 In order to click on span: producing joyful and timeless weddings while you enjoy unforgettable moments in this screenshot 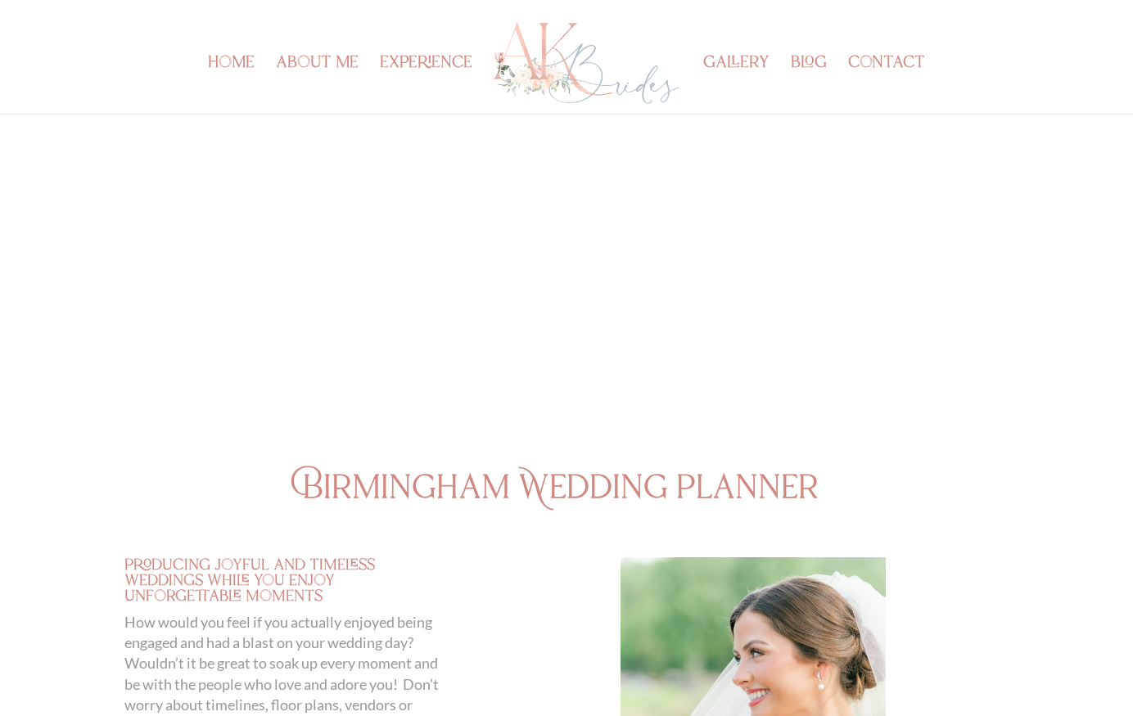, I will do `click(250, 580)`.